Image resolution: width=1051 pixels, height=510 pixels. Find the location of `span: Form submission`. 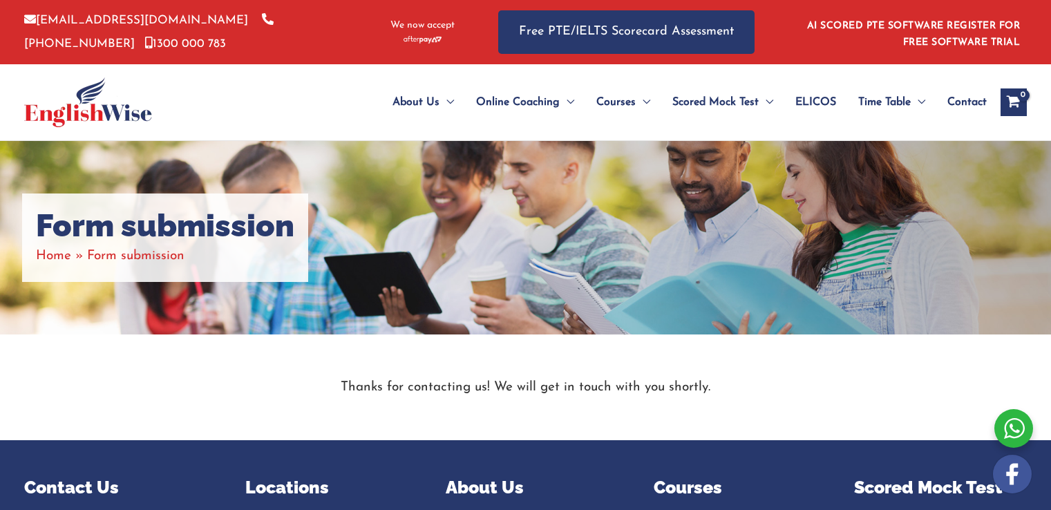

span: Form submission is located at coordinates (135, 256).